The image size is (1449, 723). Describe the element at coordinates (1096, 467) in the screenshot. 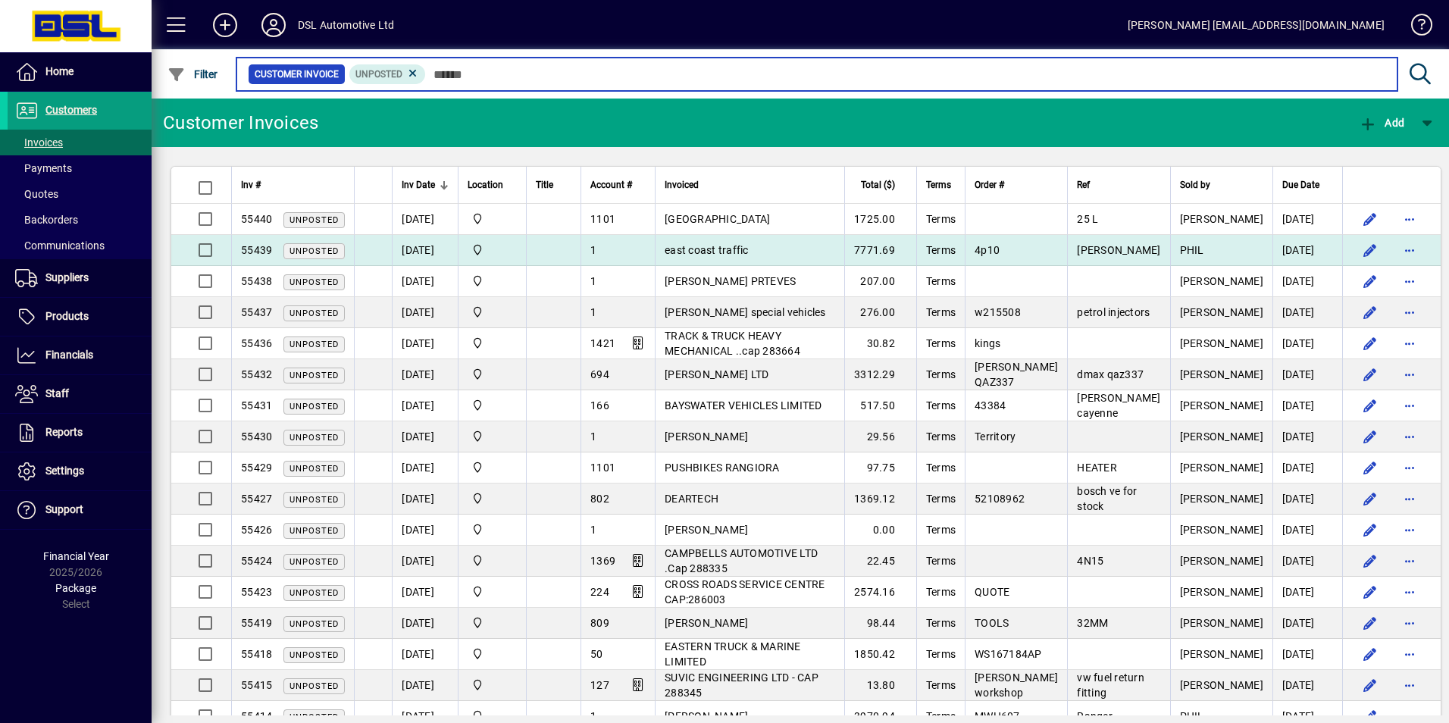

I see `span: HEATER` at that location.